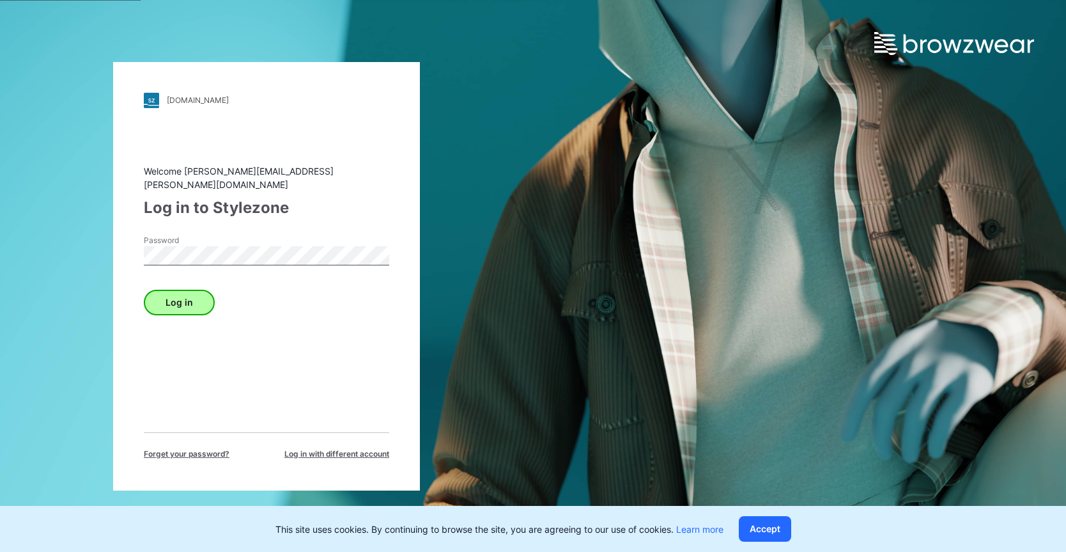 This screenshot has height=552, width=1066. Describe the element at coordinates (151, 100) in the screenshot. I see `img: stylezone-logo.562084cfcfab977791bfbf7441f1a819.svg` at that location.